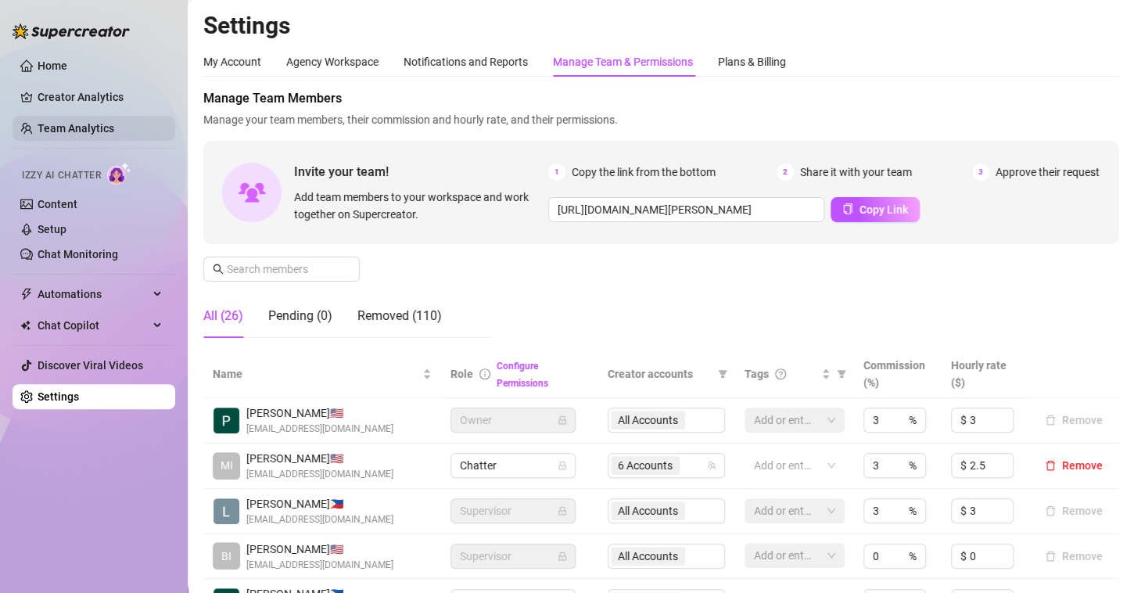  What do you see at coordinates (218, 269) in the screenshot?
I see `span: search` at bounding box center [218, 269].